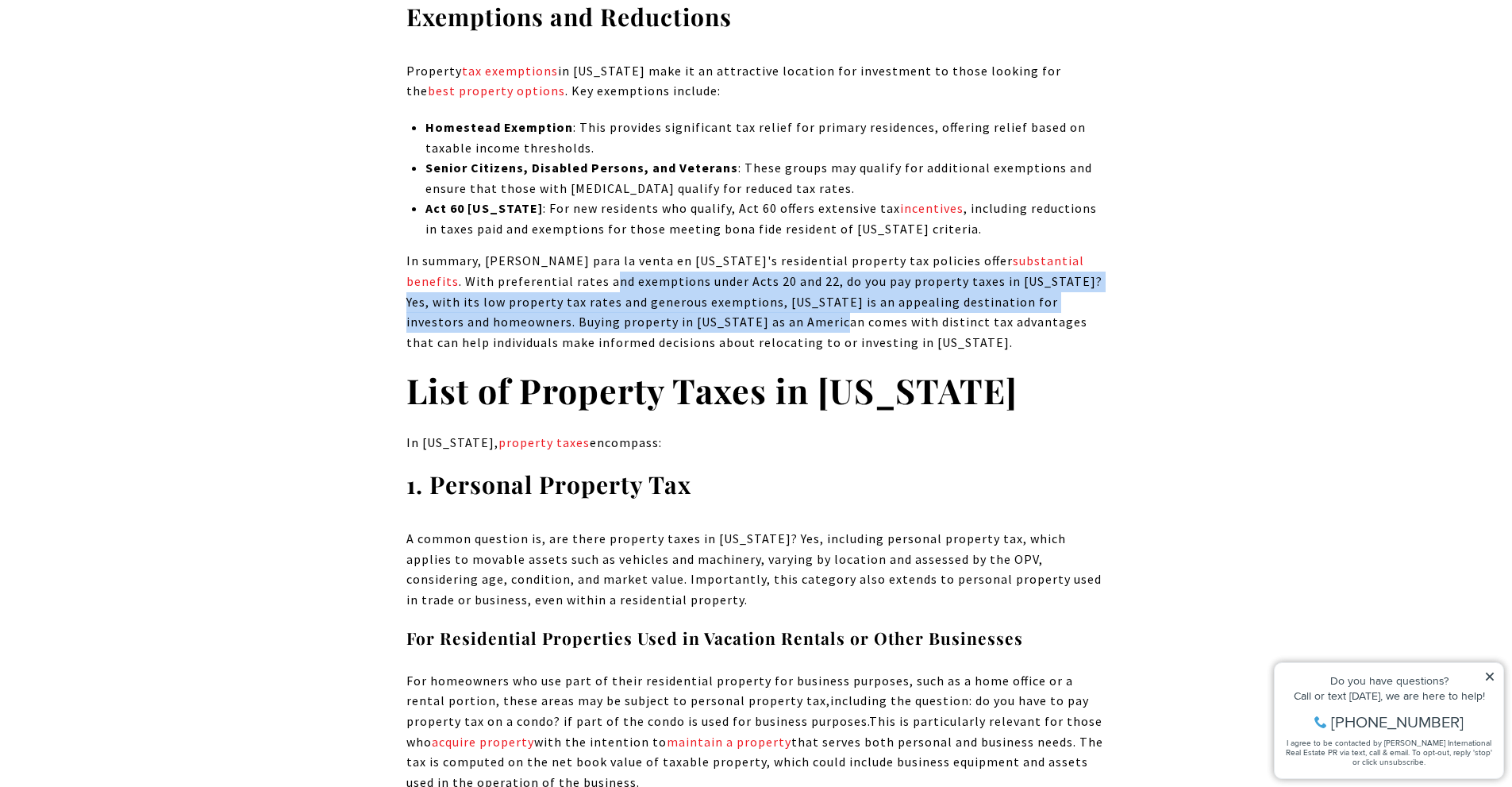 This screenshot has height=787, width=1512. I want to click on a: incentives - open in a new tab, so click(932, 208).